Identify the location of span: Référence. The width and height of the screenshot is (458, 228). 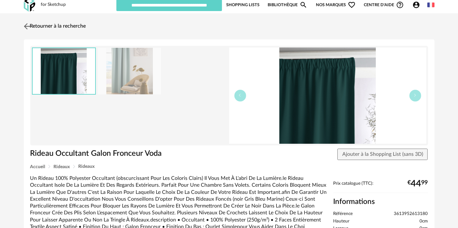
(343, 214).